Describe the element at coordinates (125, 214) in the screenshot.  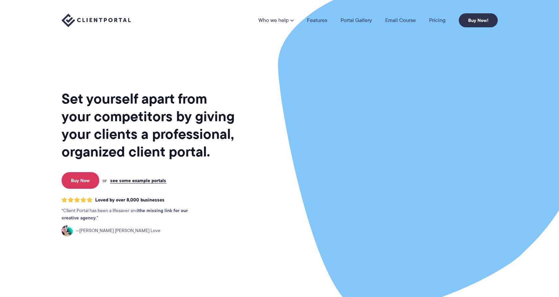
I see `strong: the missing link for our creative agency` at that location.